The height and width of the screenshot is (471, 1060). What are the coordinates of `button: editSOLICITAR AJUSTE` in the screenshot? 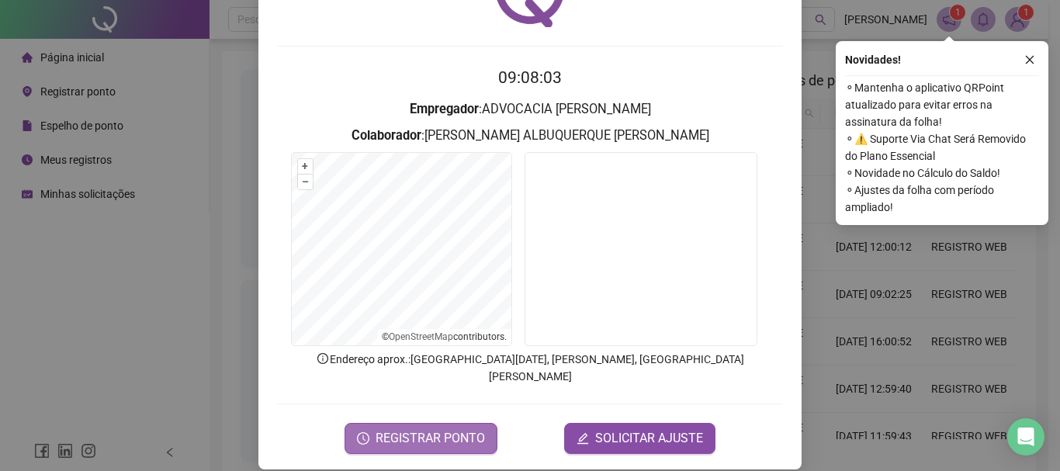 It's located at (640, 439).